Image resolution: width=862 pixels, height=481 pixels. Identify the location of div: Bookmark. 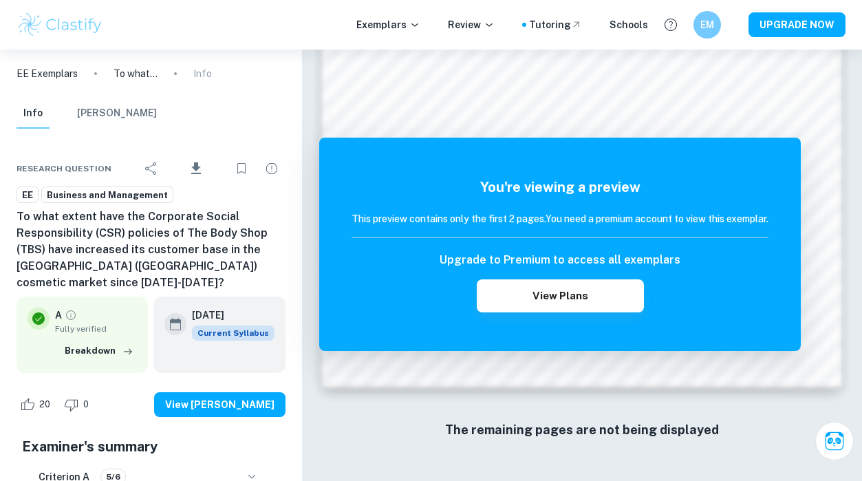
(241, 168).